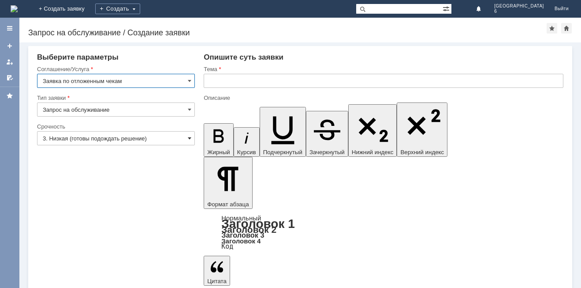 The height and width of the screenshot is (288, 581). What do you see at coordinates (327, 134) in the screenshot?
I see `button: Зачеркнутый` at bounding box center [327, 134].